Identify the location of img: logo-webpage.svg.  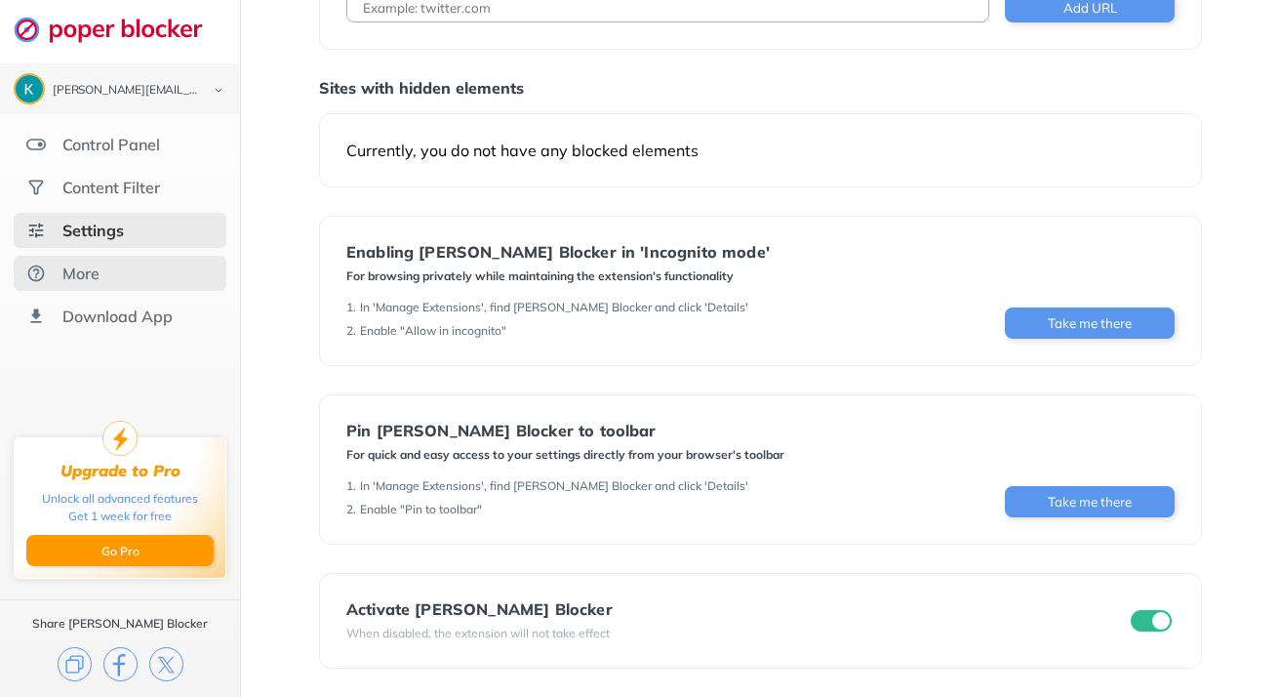
(118, 29).